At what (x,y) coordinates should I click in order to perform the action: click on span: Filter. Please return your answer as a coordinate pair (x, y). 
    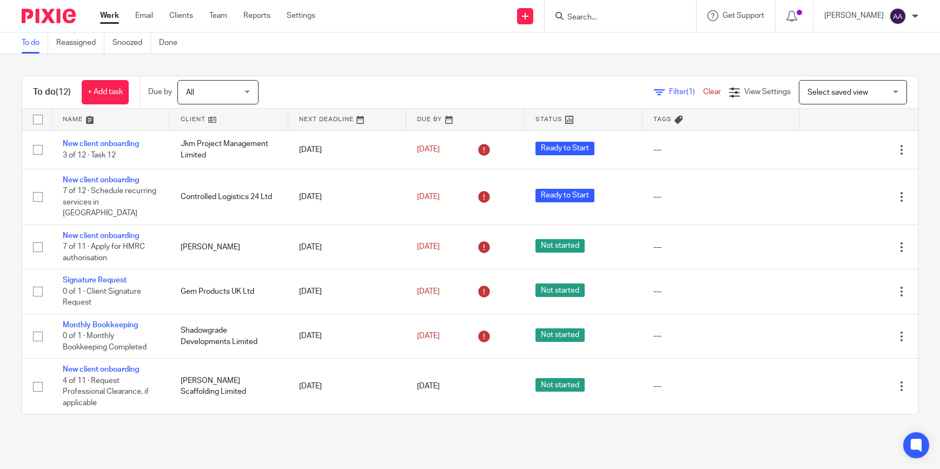
    Looking at the image, I should click on (685, 92).